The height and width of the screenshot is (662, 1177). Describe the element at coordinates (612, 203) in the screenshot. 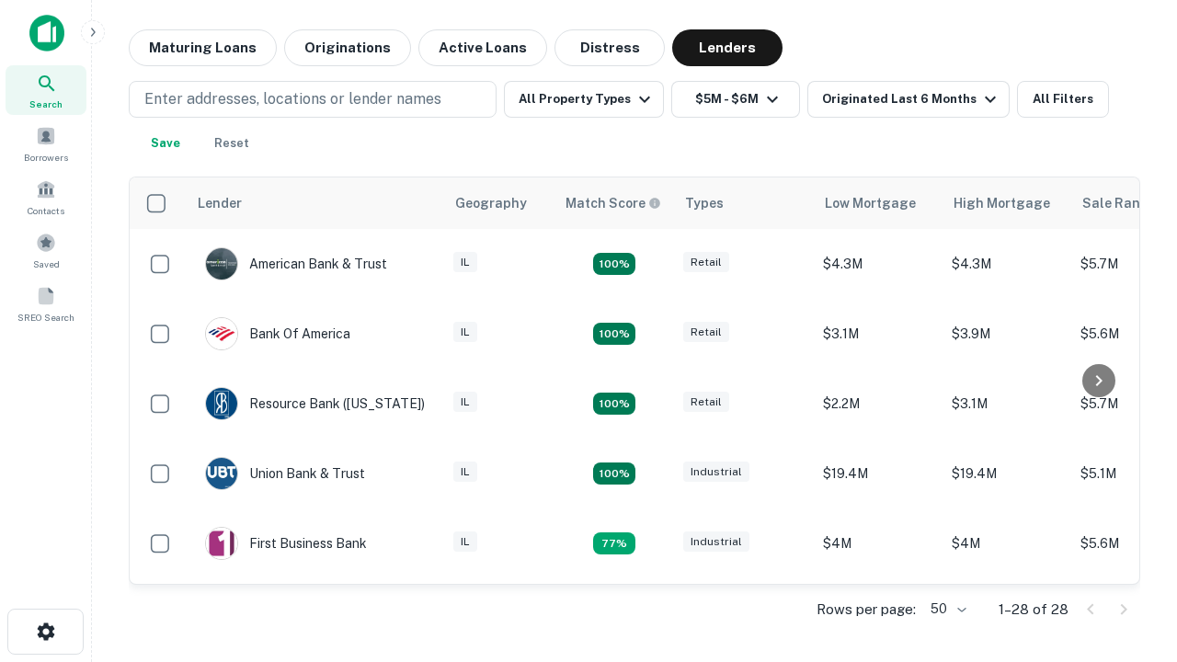

I see `h6: Match Score` at that location.